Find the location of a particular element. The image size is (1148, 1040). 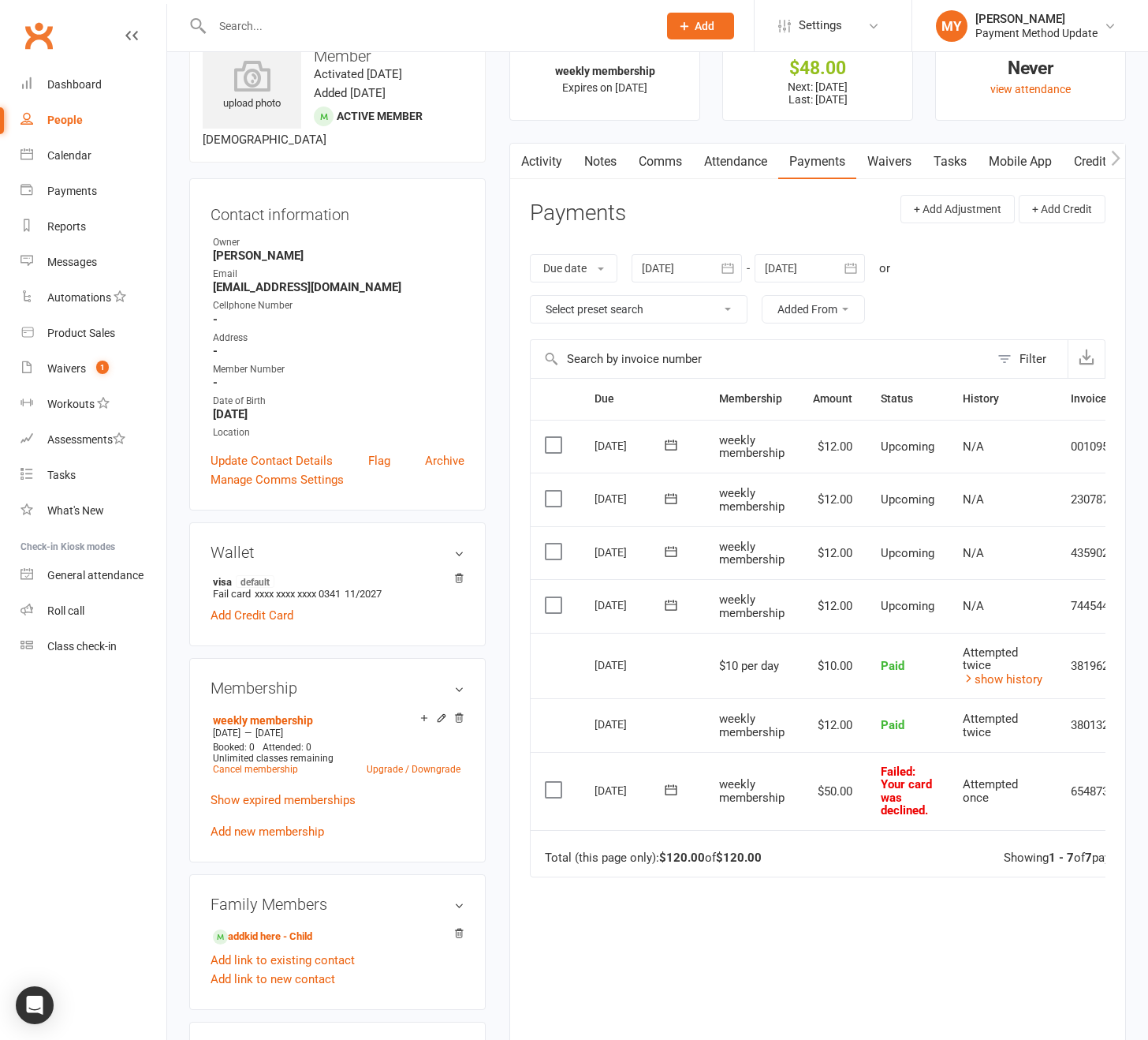

a: Flag is located at coordinates (379, 461).